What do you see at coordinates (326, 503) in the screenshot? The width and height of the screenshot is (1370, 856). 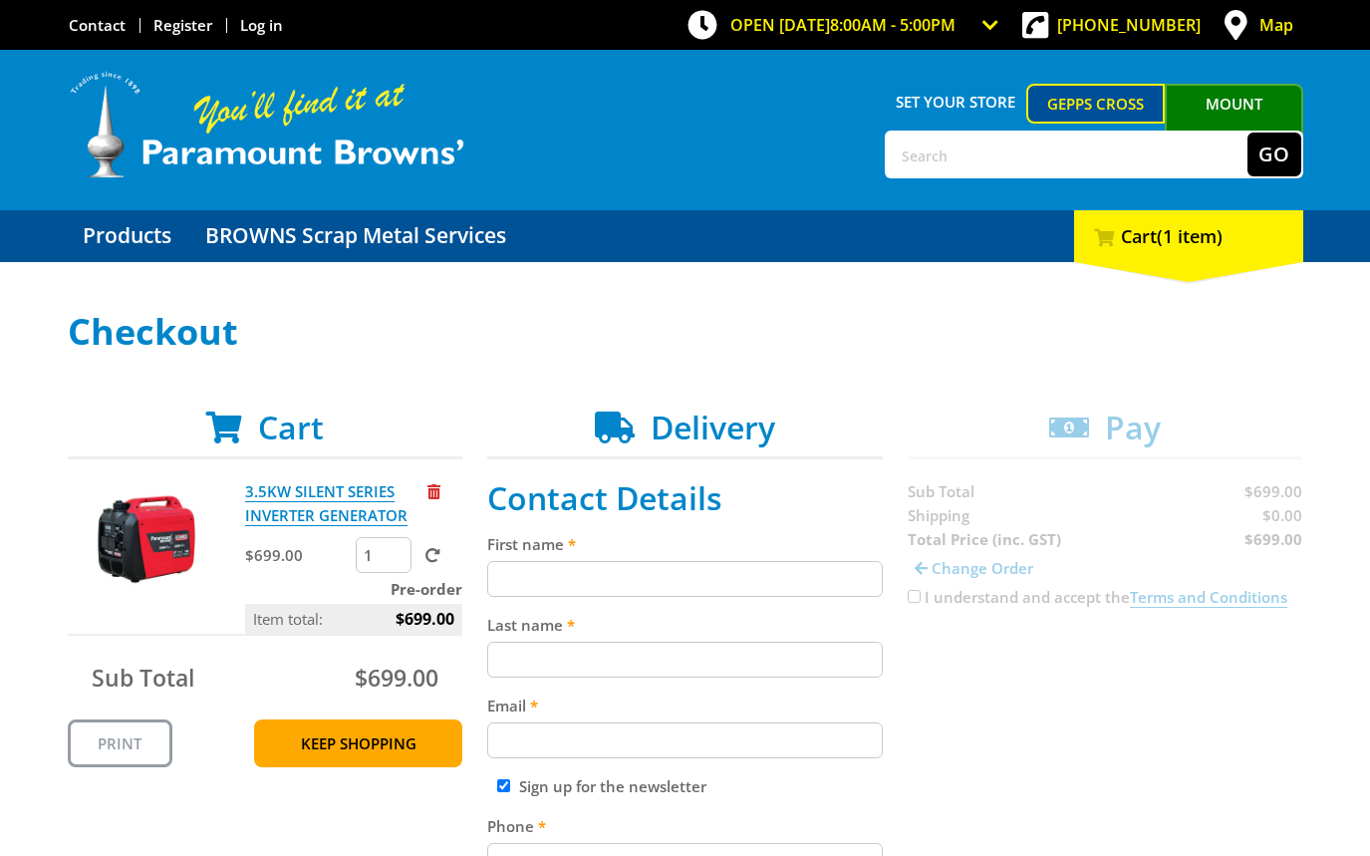 I see `a: 3.5KW SILENT SERIES INVERTER GENERATOR` at bounding box center [326, 503].